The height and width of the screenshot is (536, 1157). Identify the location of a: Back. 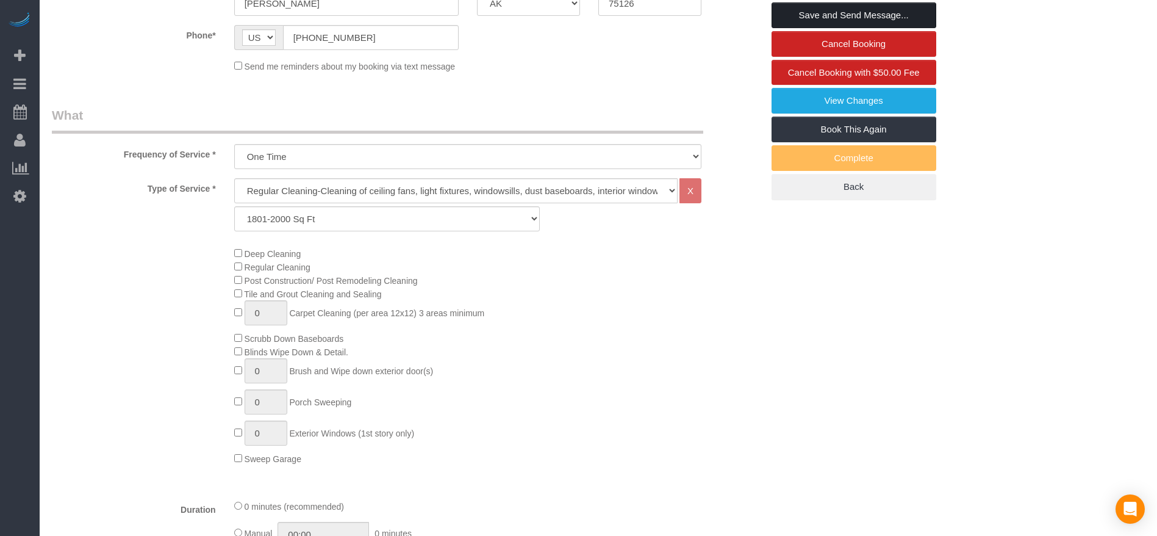
(854, 187).